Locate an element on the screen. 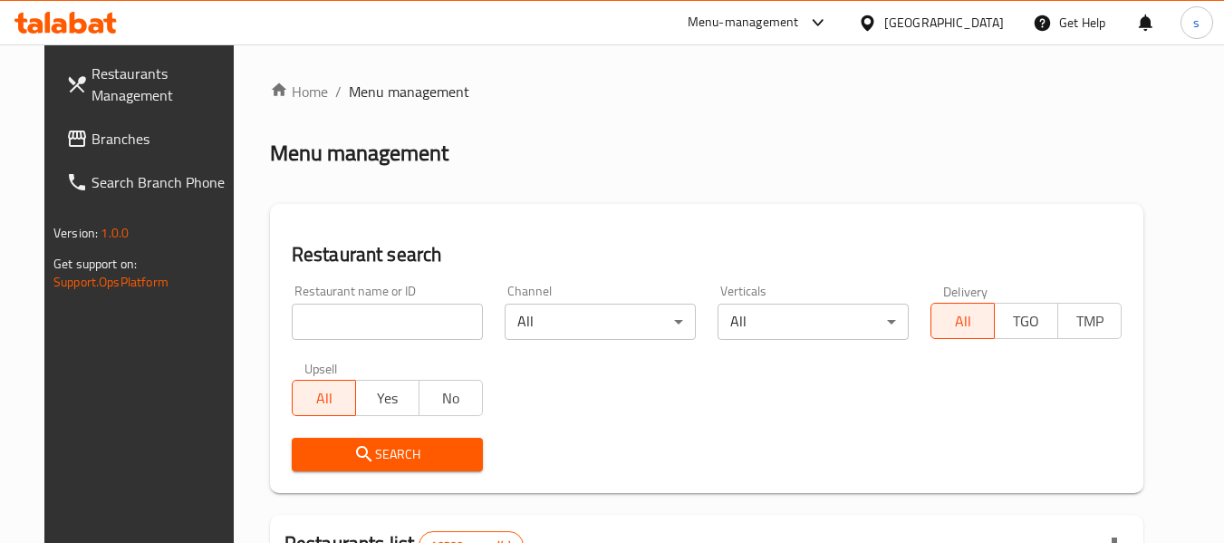 This screenshot has width=1224, height=543. nav: breadcrumb is located at coordinates (707, 92).